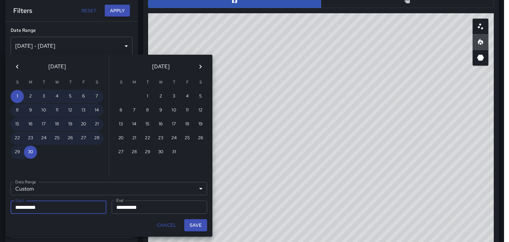 This screenshot has width=509, height=242. What do you see at coordinates (26, 182) in the screenshot?
I see `label: Date Range` at bounding box center [26, 182].